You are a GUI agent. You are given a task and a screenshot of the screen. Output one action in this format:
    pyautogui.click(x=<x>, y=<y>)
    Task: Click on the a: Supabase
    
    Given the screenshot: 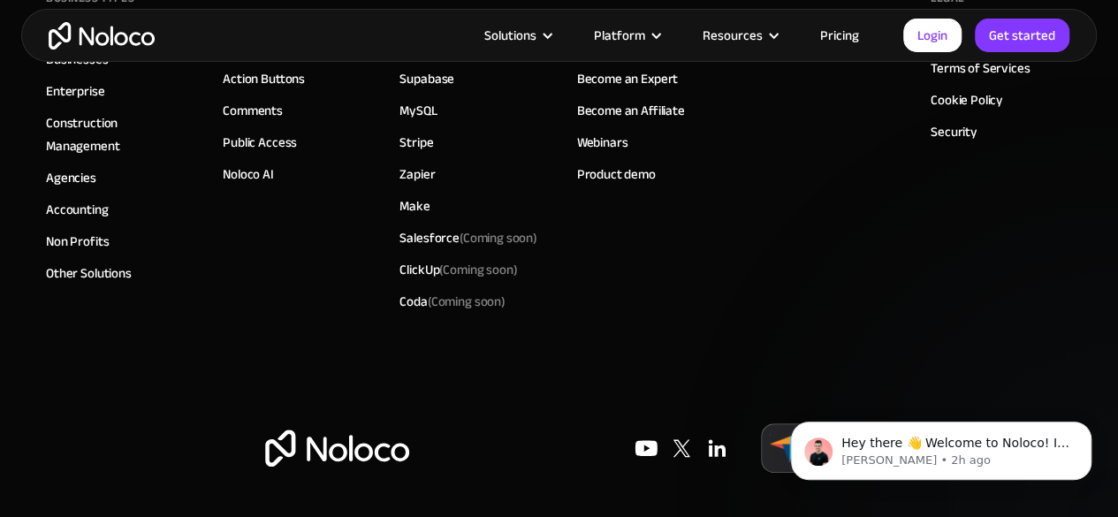 What is the action you would take?
    pyautogui.click(x=427, y=79)
    